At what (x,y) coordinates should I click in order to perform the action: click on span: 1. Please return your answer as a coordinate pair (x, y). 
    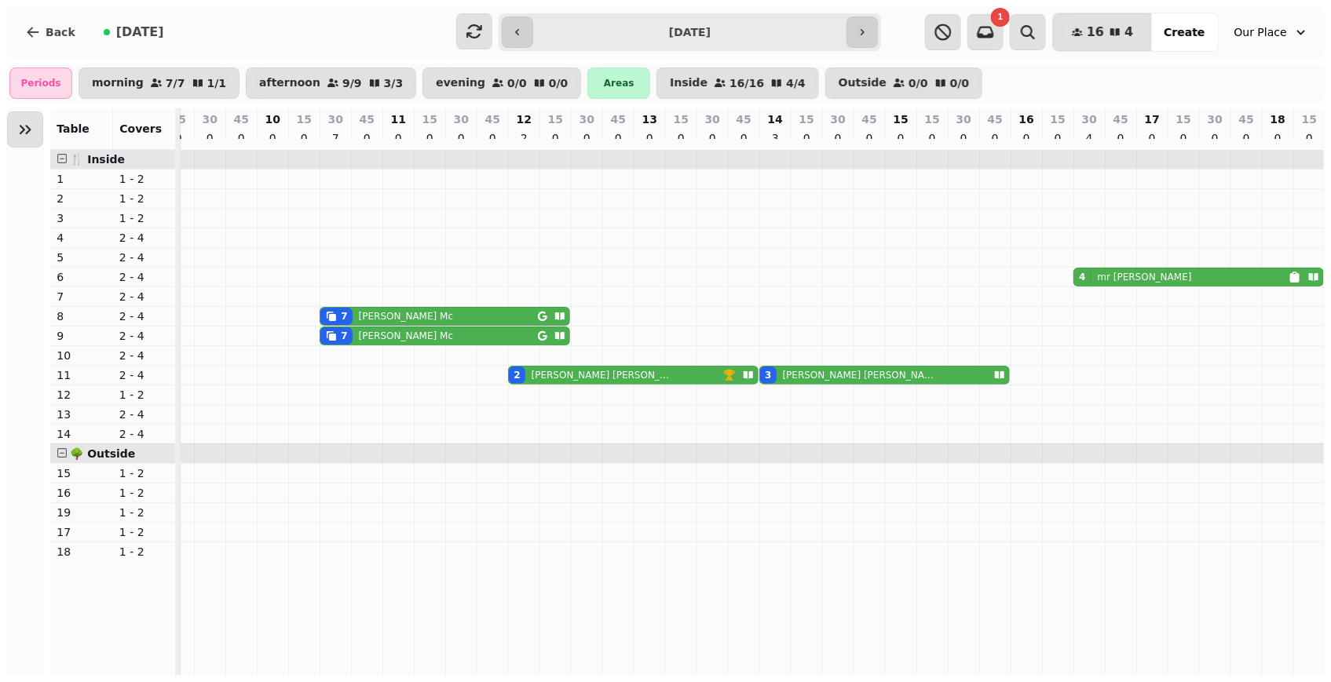
    Looking at the image, I should click on (999, 17).